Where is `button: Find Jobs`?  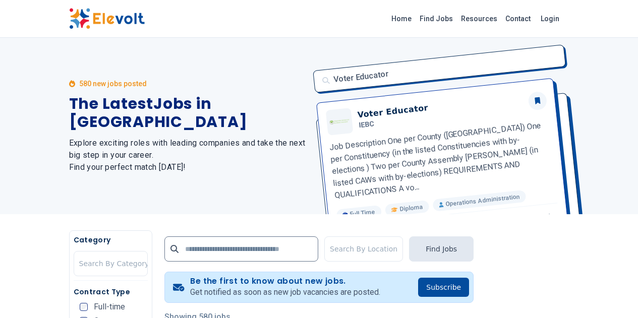 button: Find Jobs is located at coordinates (442, 249).